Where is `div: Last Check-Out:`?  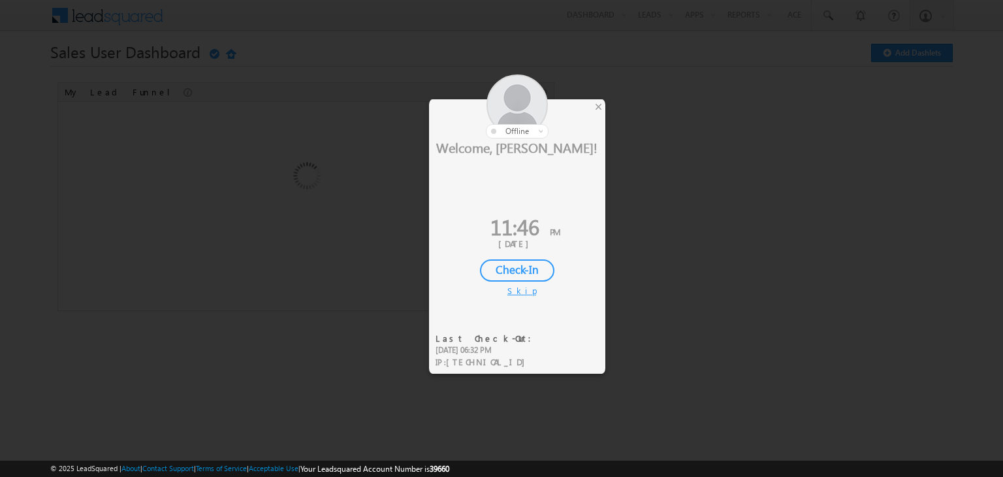 div: Last Check-Out: is located at coordinates (487, 338).